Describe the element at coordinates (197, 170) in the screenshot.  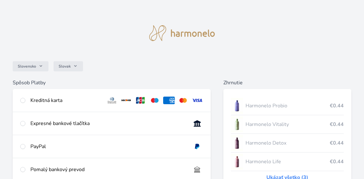
I see `img: bankTransfer_IBAN.svg` at that location.